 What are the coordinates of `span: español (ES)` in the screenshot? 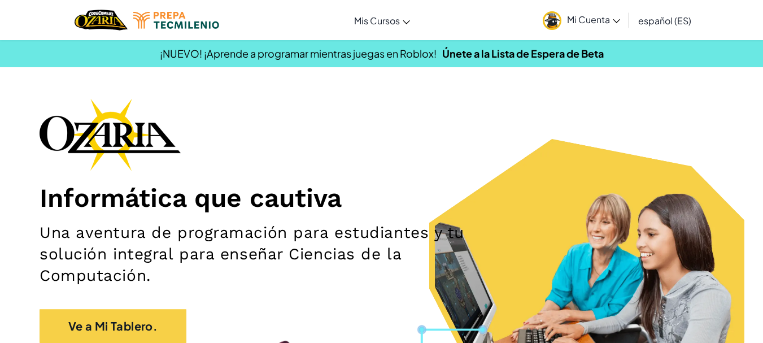 It's located at (664, 20).